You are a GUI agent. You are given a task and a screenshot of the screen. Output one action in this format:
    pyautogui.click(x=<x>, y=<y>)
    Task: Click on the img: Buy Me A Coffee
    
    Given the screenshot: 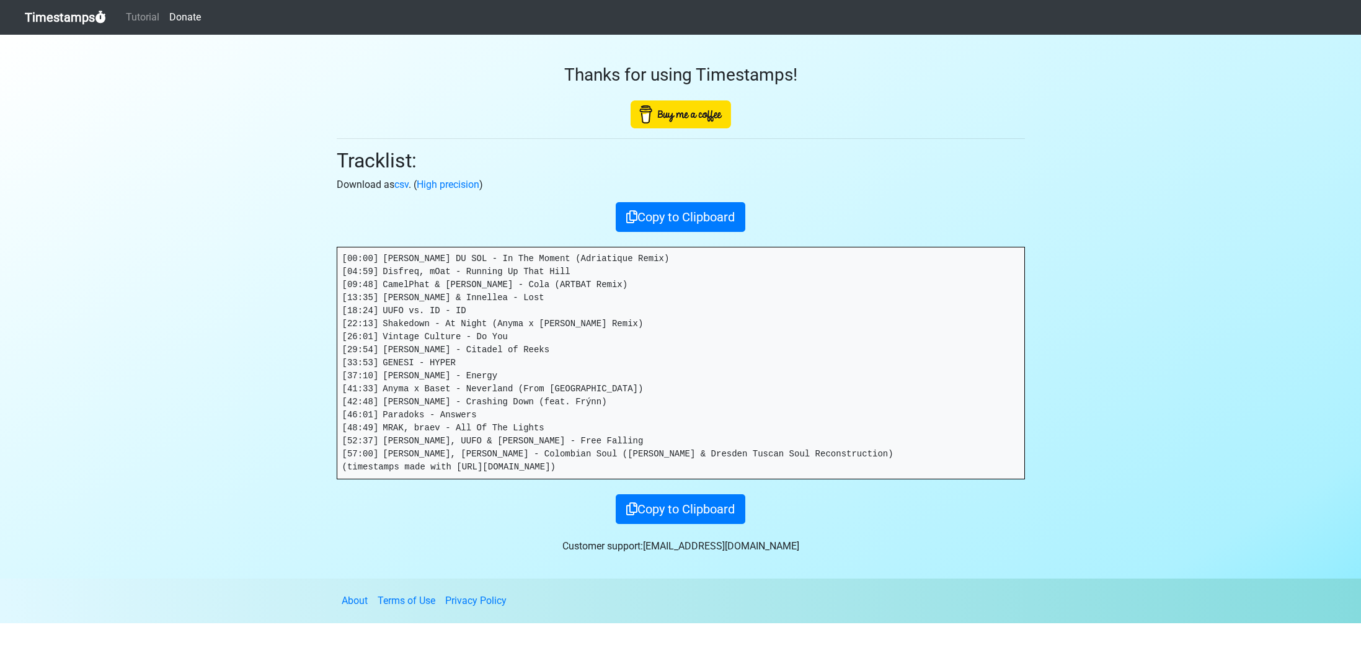 What is the action you would take?
    pyautogui.click(x=681, y=114)
    